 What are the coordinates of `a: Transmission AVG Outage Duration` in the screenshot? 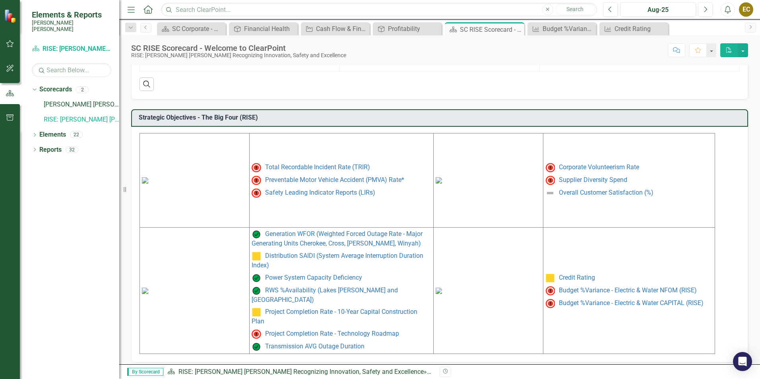 It's located at (315, 346).